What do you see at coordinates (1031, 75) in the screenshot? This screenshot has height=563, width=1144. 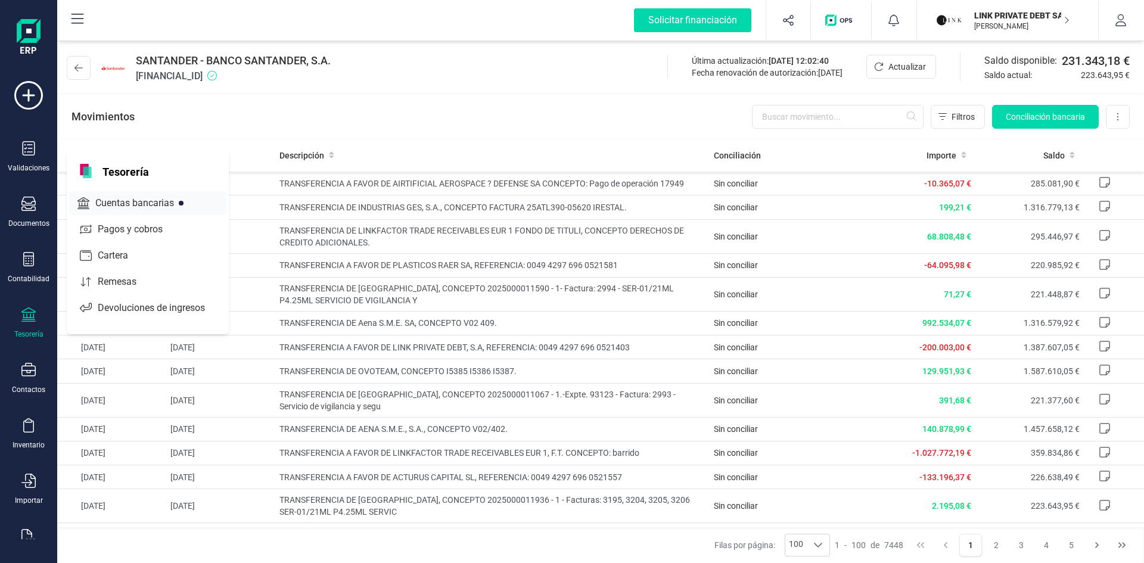 I see `span: Saldo actual:` at bounding box center [1031, 75].